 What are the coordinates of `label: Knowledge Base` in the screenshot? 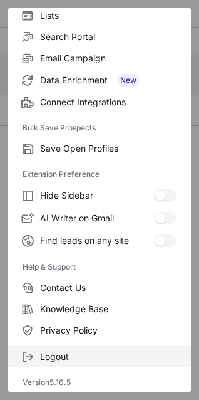 It's located at (100, 309).